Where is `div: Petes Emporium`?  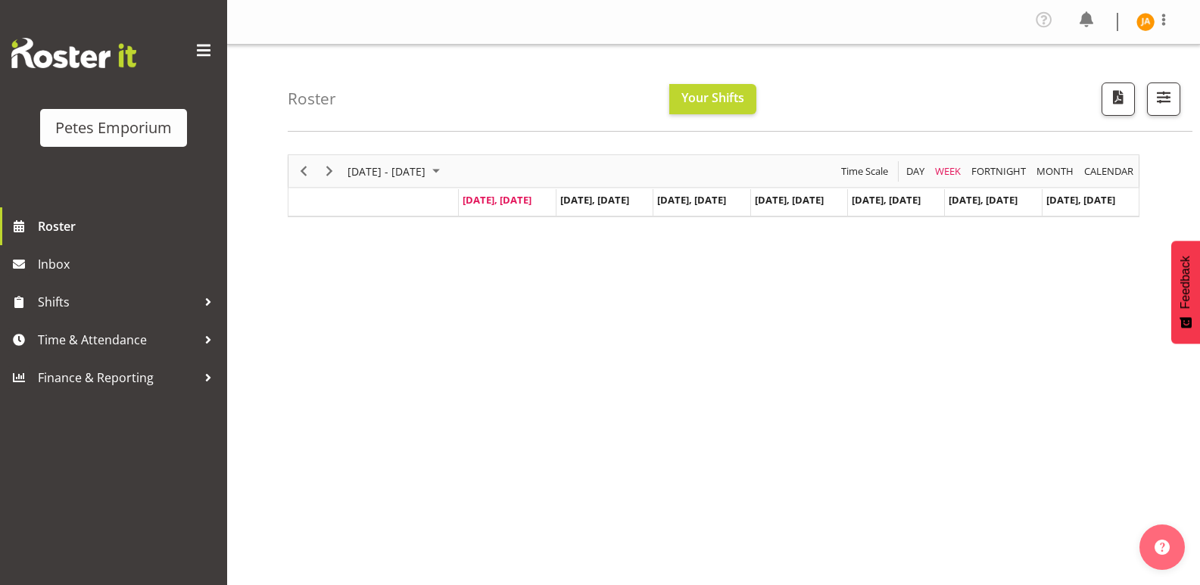 div: Petes Emporium is located at coordinates (114, 128).